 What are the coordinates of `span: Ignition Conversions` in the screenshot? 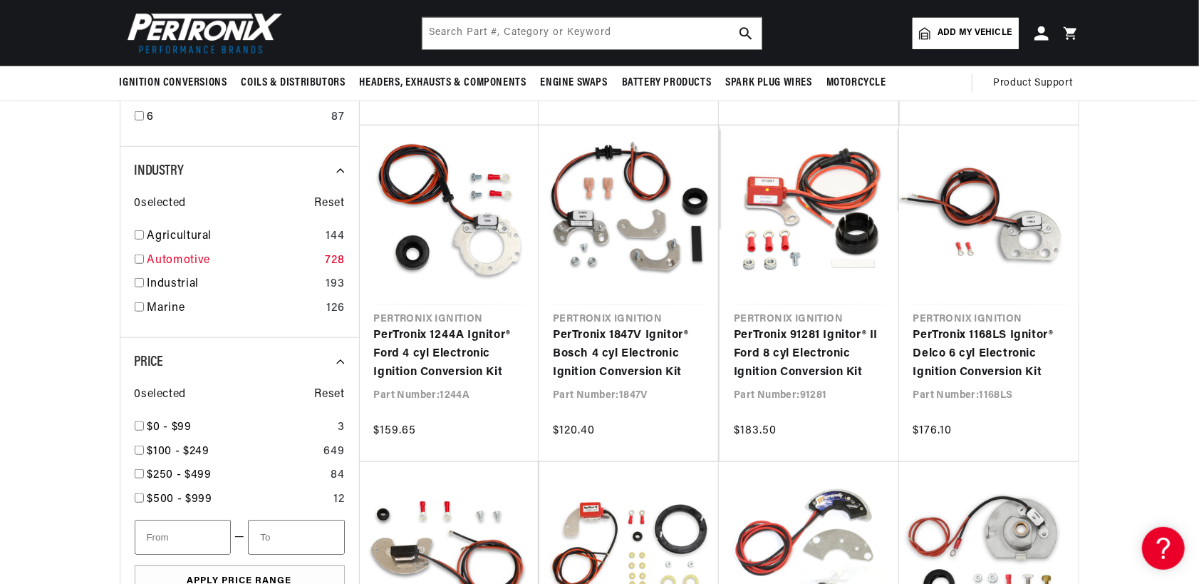 It's located at (173, 83).